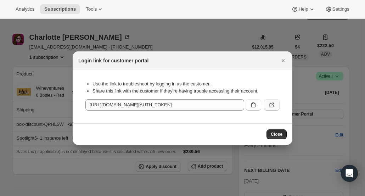 The image size is (365, 196). What do you see at coordinates (338, 9) in the screenshot?
I see `button: Settings` at bounding box center [338, 9].